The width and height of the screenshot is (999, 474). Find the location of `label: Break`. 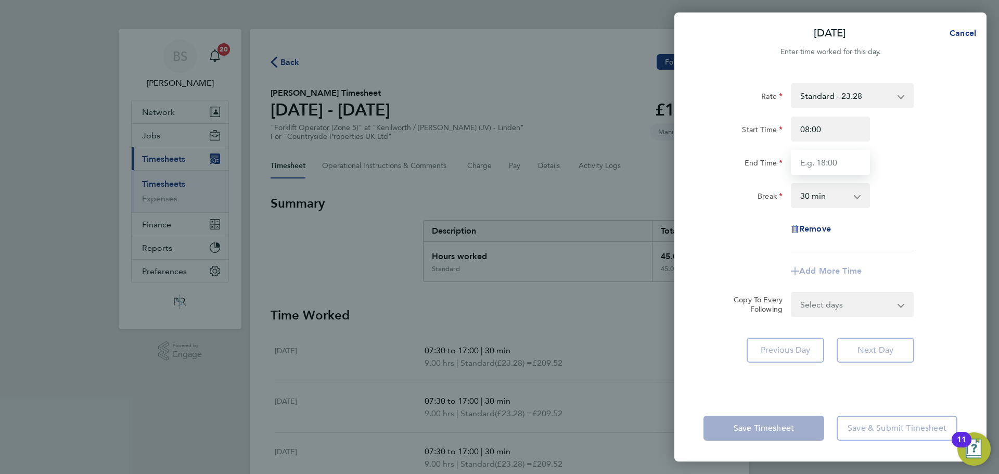

label: Break is located at coordinates (770, 198).